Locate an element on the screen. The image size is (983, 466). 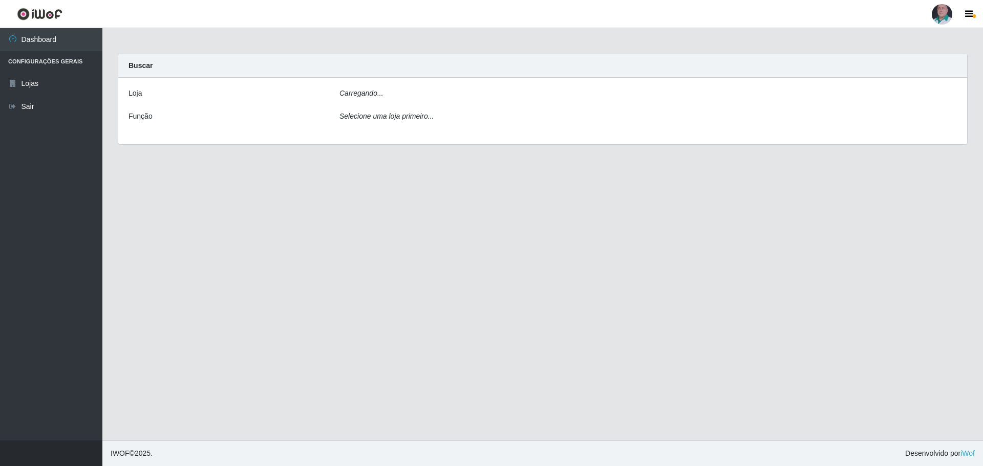
i: Selecione uma loja primeiro... is located at coordinates (387, 116).